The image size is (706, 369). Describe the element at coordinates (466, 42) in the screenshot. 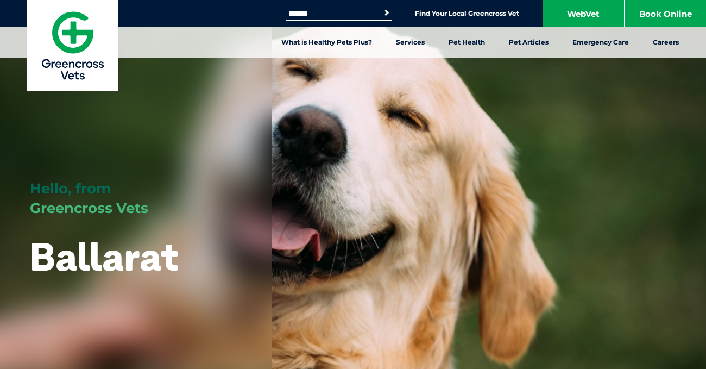

I see `a: Pet Health` at that location.